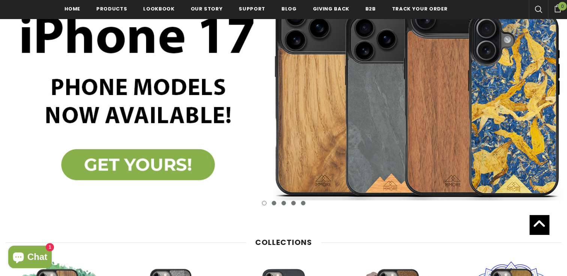 This screenshot has height=276, width=567. What do you see at coordinates (207, 9) in the screenshot?
I see `span: Our Story` at bounding box center [207, 9].